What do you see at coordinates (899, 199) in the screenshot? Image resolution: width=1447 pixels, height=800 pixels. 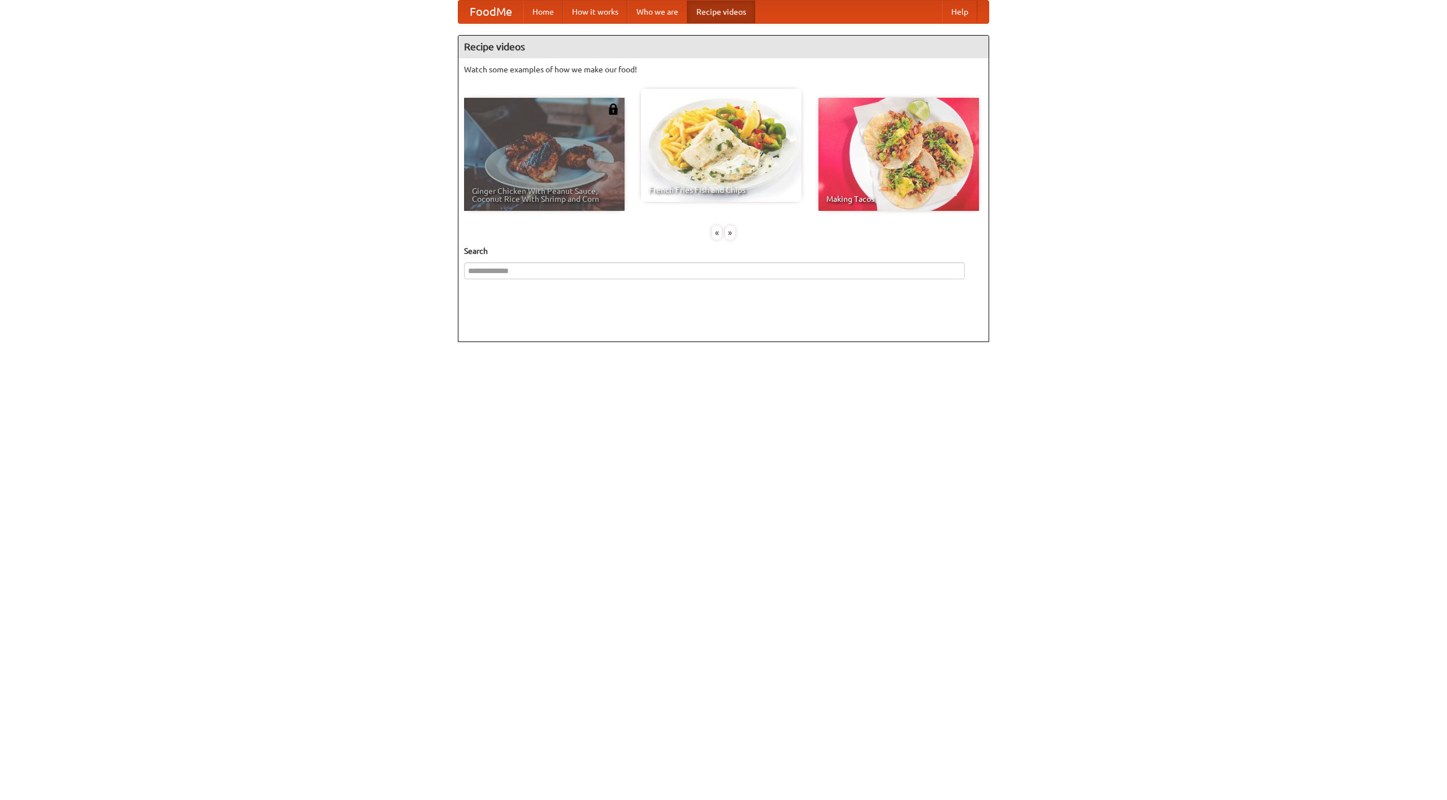 I see `span: Making Tacos` at bounding box center [899, 199].